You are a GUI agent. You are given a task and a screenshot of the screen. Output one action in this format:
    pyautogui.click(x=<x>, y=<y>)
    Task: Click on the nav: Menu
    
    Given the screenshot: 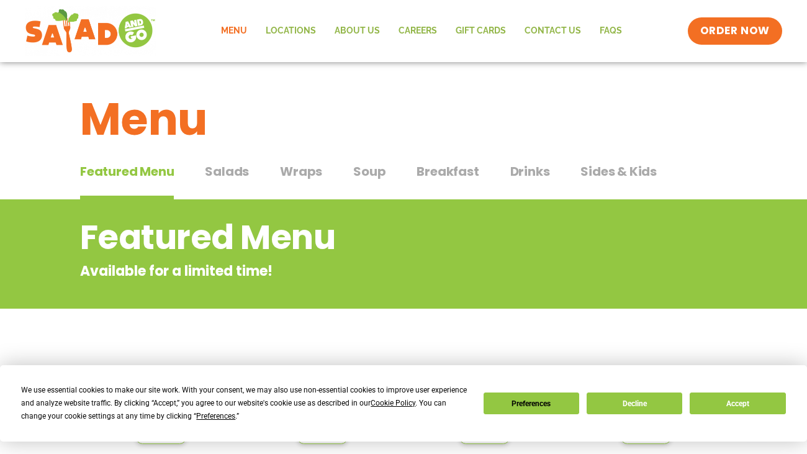 What is the action you would take?
    pyautogui.click(x=421, y=31)
    